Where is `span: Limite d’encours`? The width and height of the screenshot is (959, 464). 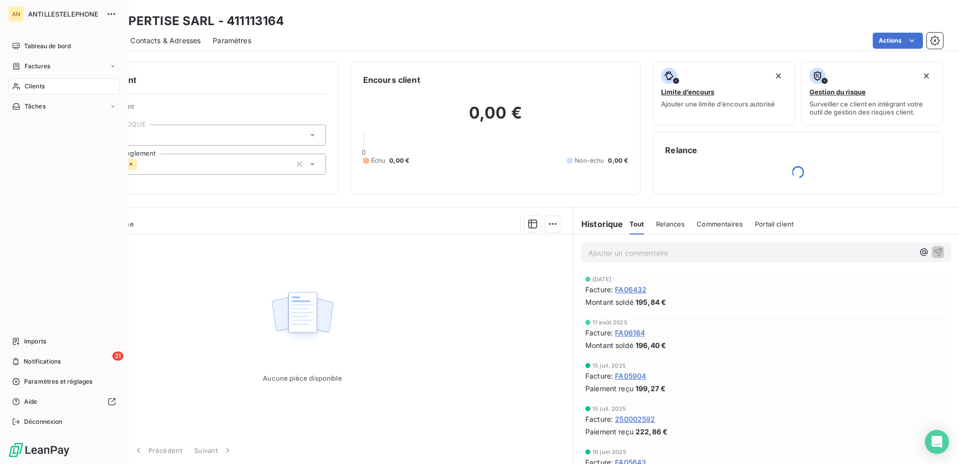 span: Limite d’encours is located at coordinates (688, 92).